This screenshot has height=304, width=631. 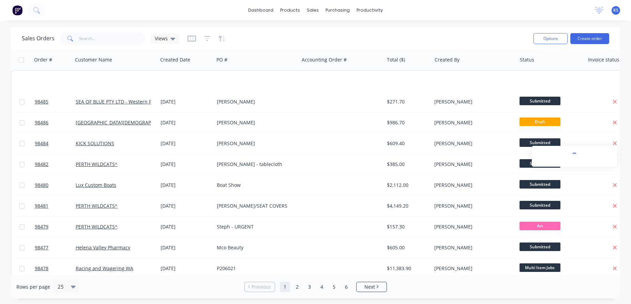 What do you see at coordinates (407, 164) in the screenshot?
I see `div: $385.00` at bounding box center [407, 164].